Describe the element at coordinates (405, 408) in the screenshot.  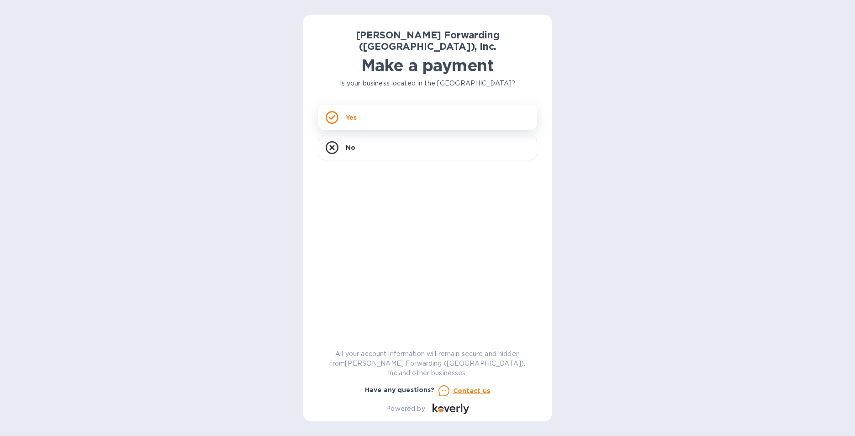
I see `p: Powered by` at that location.